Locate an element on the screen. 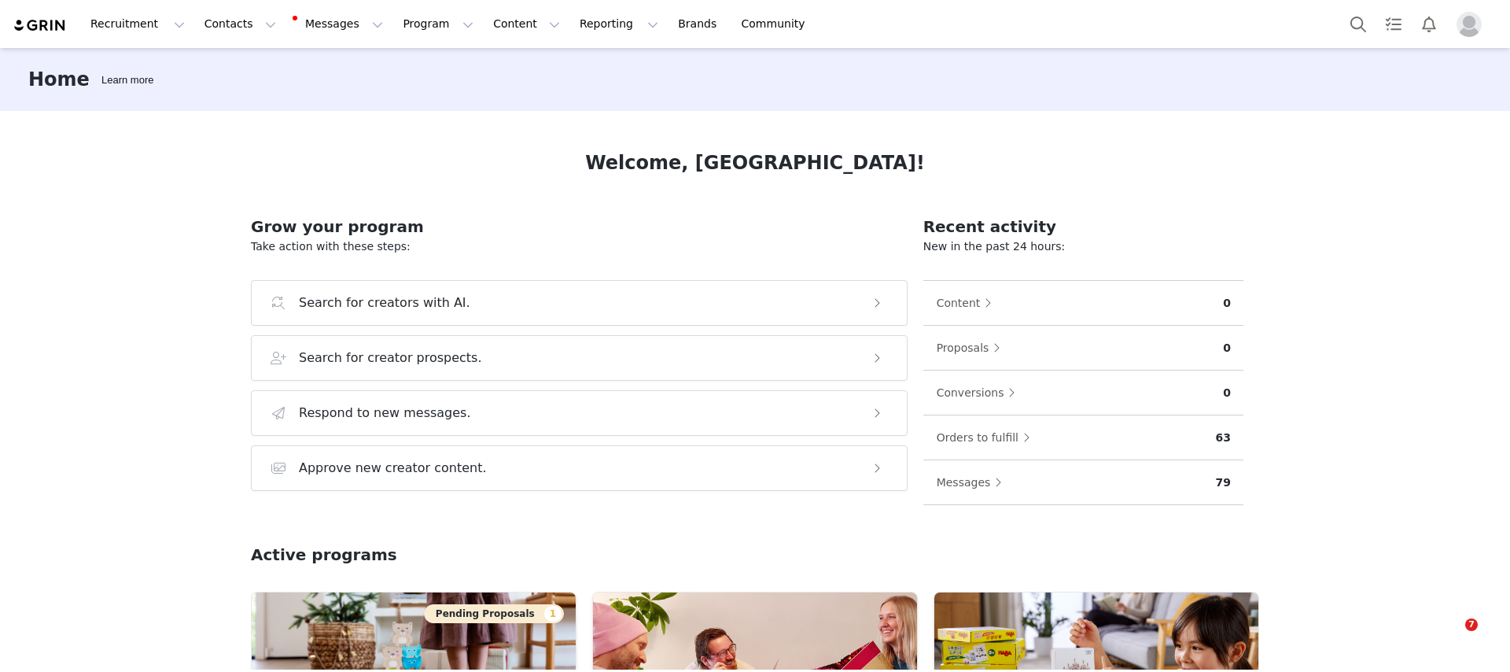  p: 79 is located at coordinates (1223, 482).